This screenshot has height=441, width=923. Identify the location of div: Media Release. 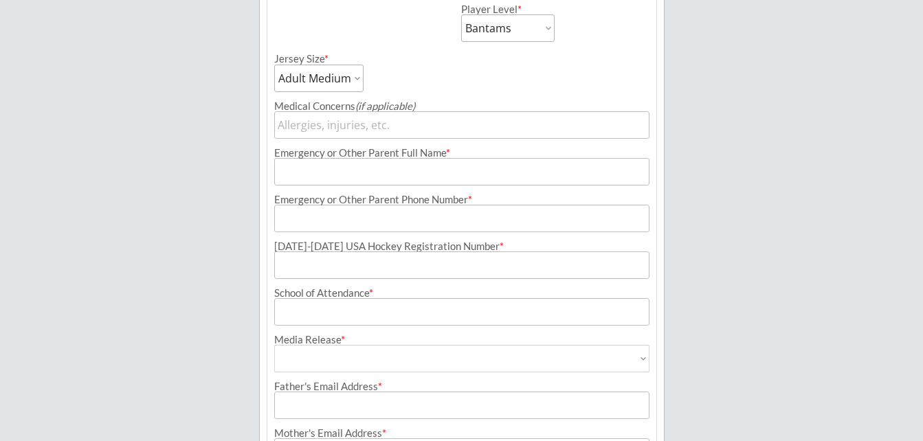
(462, 339).